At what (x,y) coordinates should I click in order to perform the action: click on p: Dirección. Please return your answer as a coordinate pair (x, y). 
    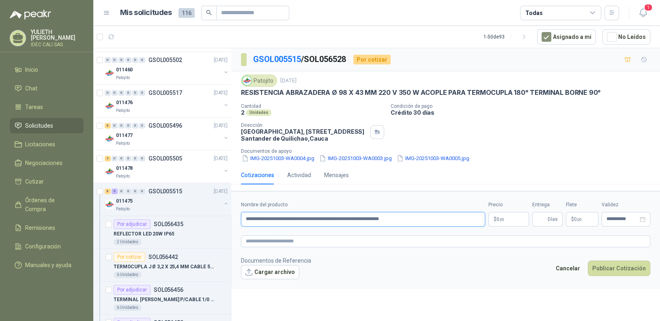
    Looking at the image, I should click on (304, 125).